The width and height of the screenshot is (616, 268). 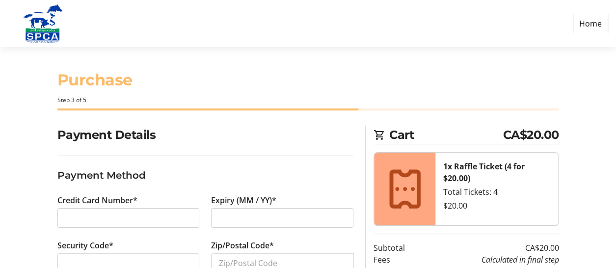 What do you see at coordinates (243, 246) in the screenshot?
I see `label: Zip/Postal Code*` at bounding box center [243, 246].